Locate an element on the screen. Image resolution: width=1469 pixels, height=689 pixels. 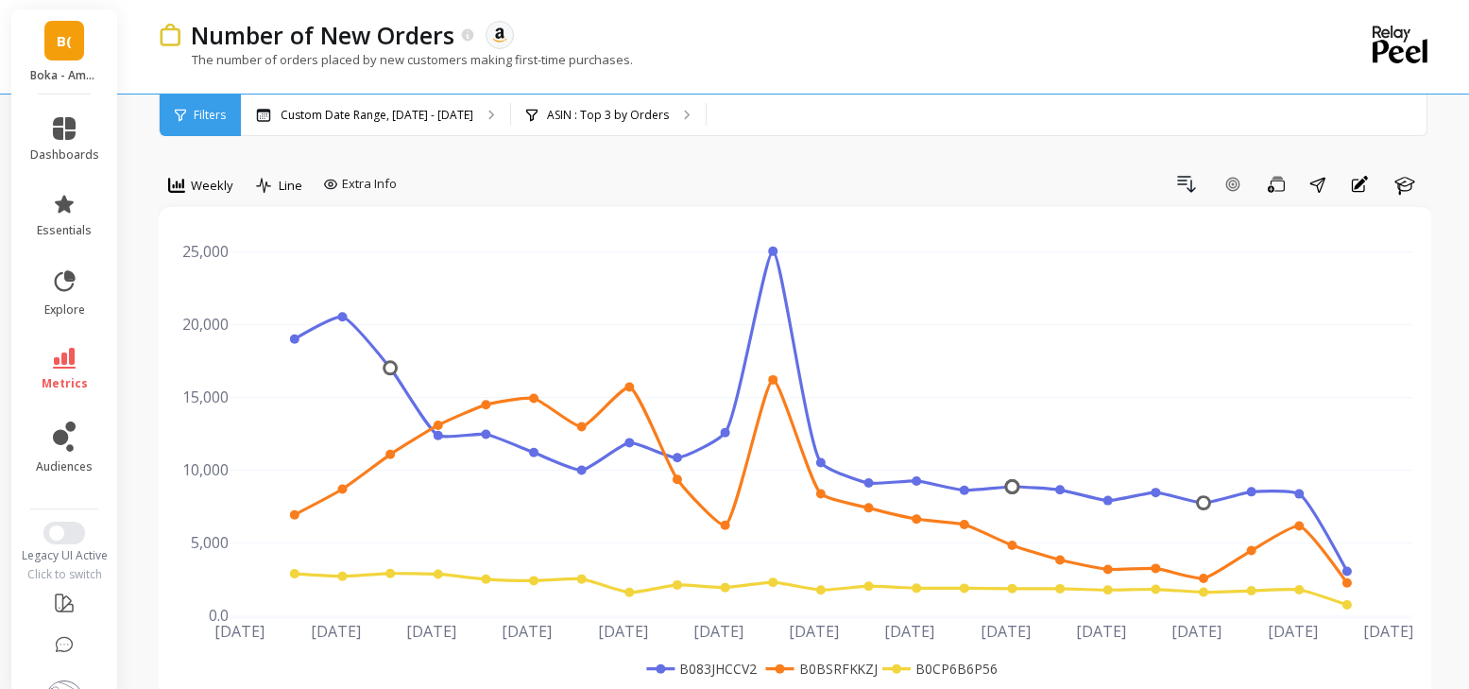
span: Line is located at coordinates (290, 185).